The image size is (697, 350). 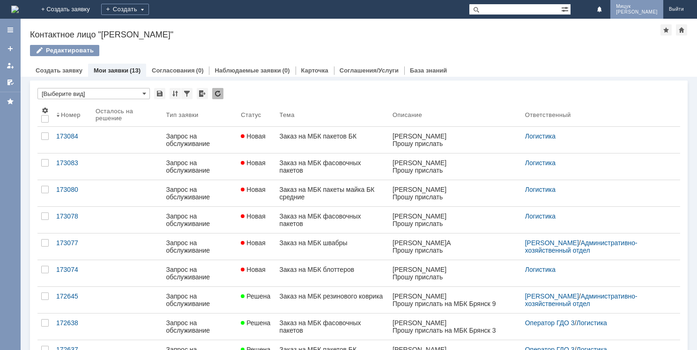 I want to click on a: 173074, so click(x=72, y=273).